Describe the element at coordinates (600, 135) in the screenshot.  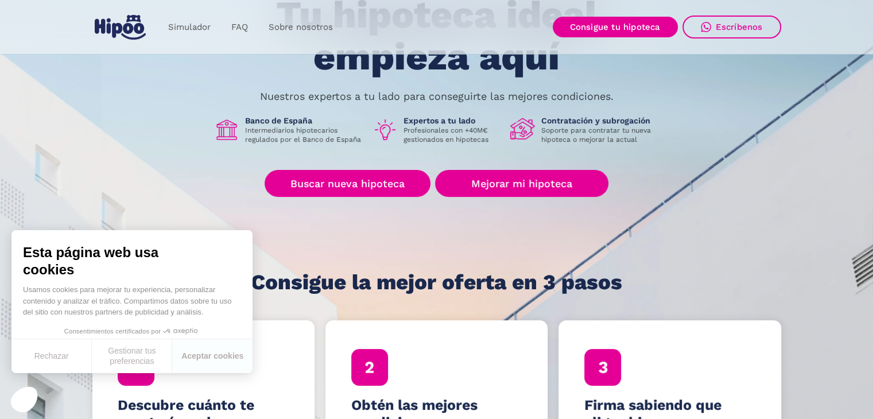
I see `p: Soporte para contratar tu nueva hipoteca o mejorar la actual` at that location.